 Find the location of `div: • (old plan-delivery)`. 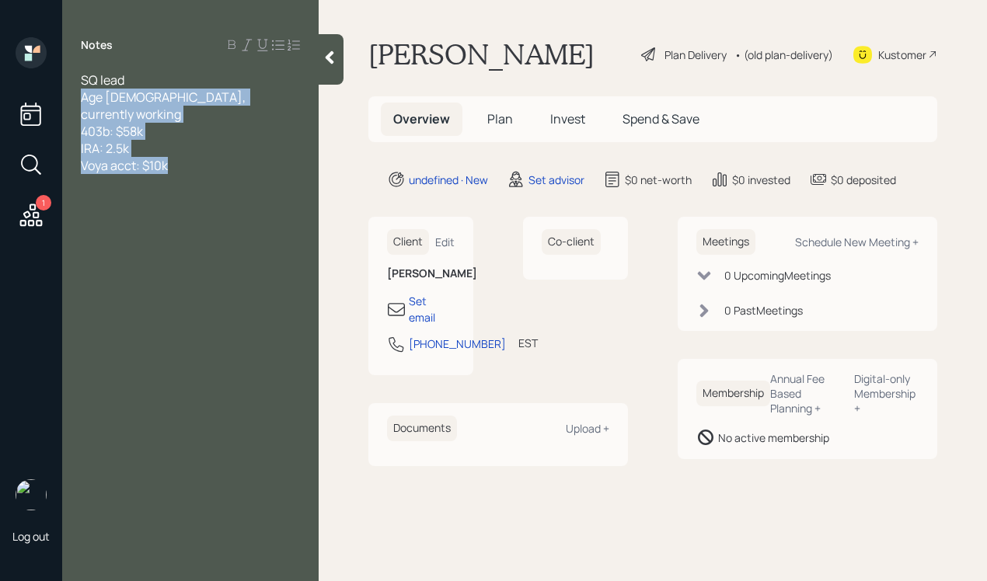

div: • (old plan-delivery) is located at coordinates (783, 54).